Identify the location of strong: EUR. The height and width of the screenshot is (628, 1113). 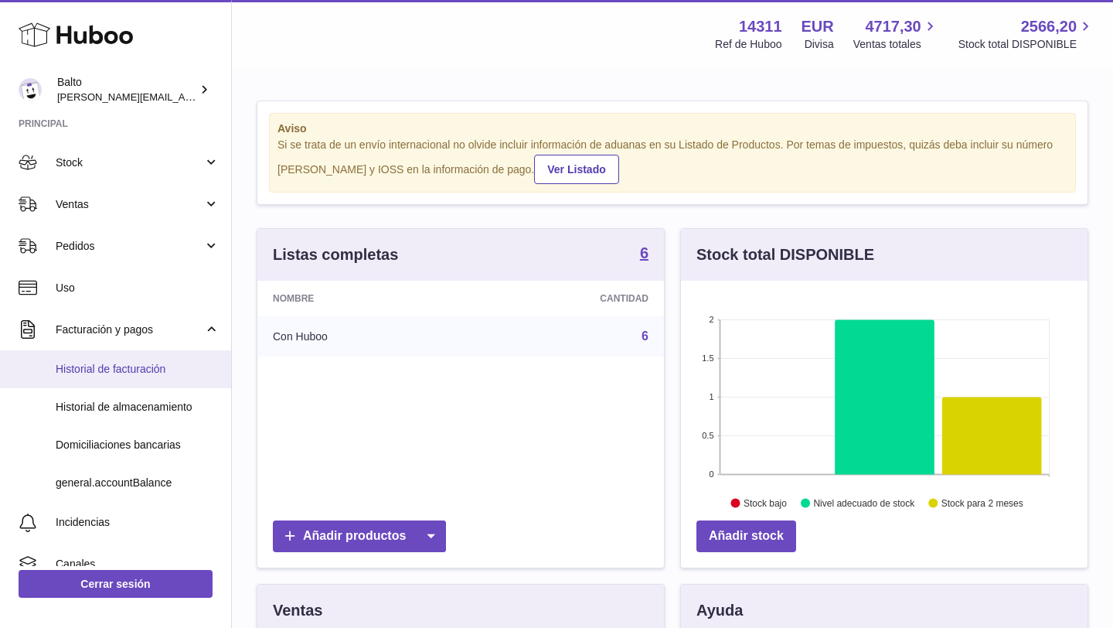
(818, 26).